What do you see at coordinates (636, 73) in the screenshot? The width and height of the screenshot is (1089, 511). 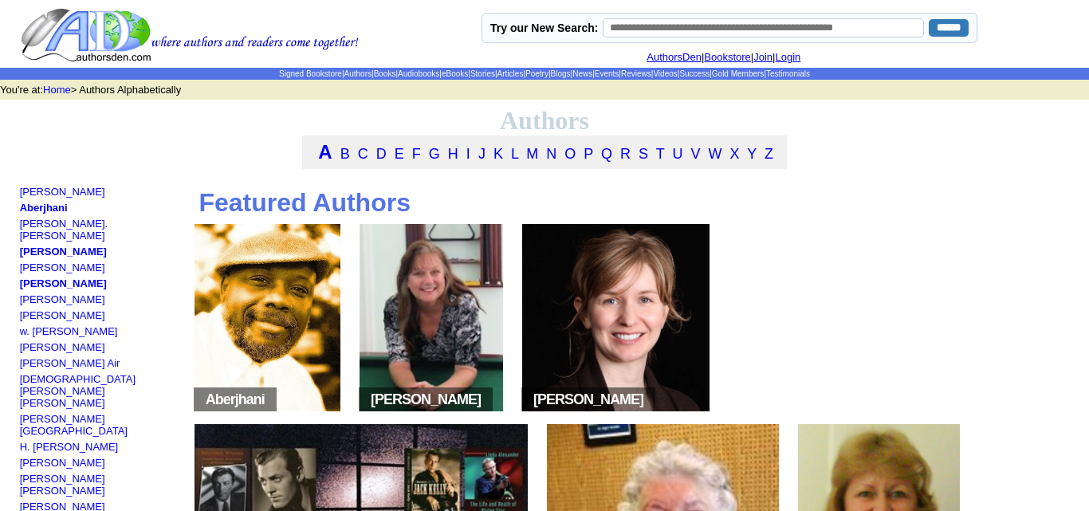 I see `a: Reviews` at bounding box center [636, 73].